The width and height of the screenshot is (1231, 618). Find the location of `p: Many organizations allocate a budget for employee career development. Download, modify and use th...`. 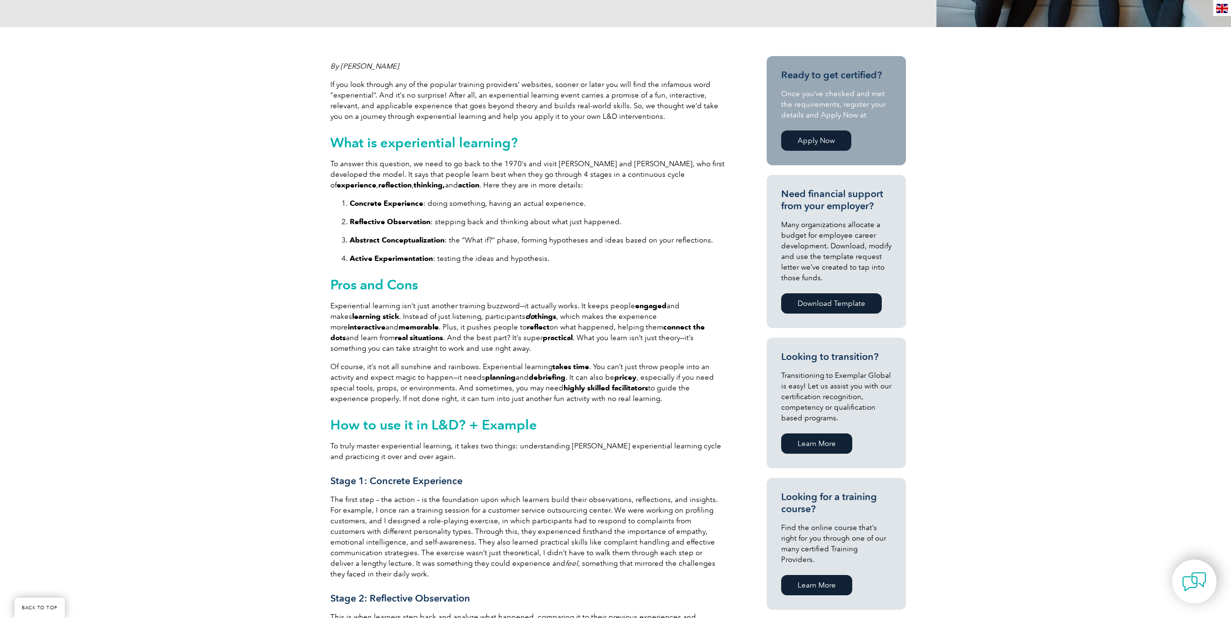

p: Many organizations allocate a budget for employee career development. Download, modify and use th... is located at coordinates (836, 251).